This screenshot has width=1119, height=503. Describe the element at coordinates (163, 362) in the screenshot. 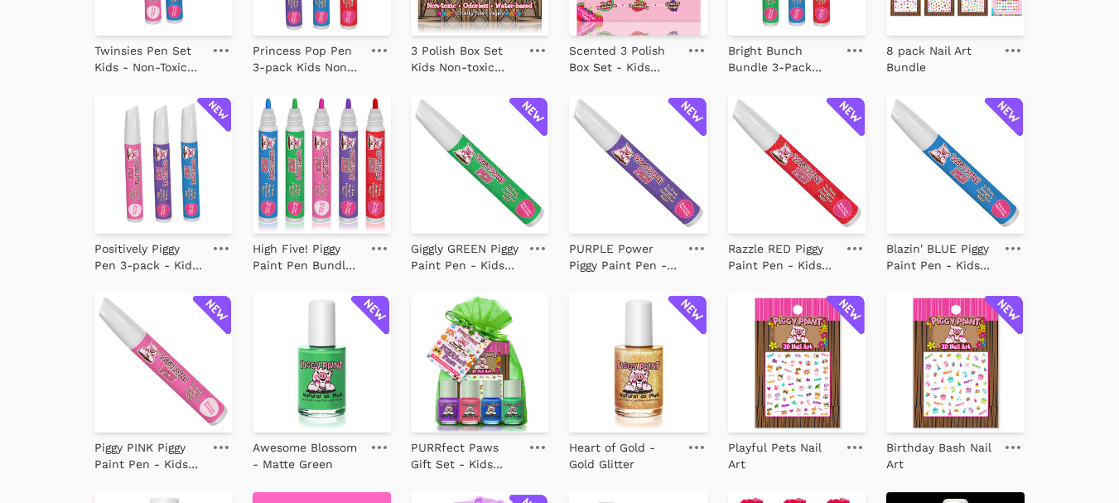

I see `img: Piggy PINK Piggy Paint Pen - Kids Non-toxic Nail Polish` at that location.